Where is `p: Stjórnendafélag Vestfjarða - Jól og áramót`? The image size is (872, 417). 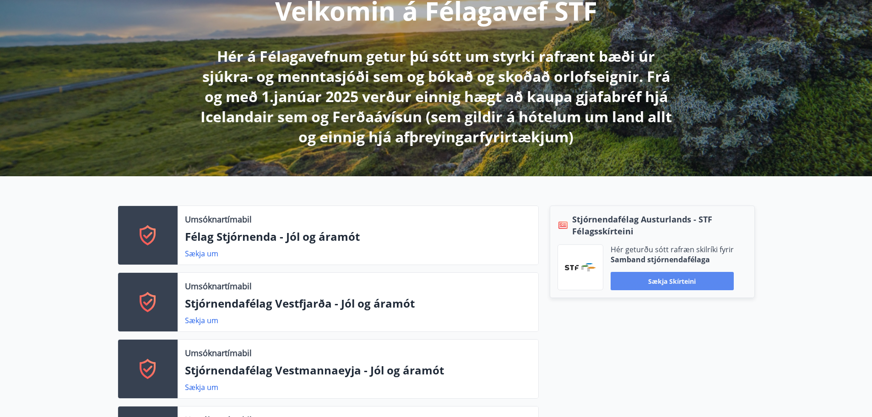 p: Stjórnendafélag Vestfjarða - Jól og áramót is located at coordinates (358, 303).